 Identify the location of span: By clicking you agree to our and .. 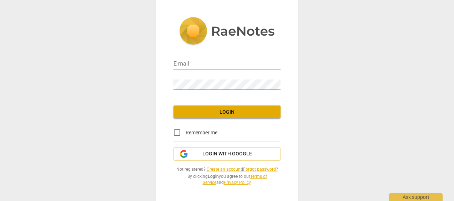
(227, 180).